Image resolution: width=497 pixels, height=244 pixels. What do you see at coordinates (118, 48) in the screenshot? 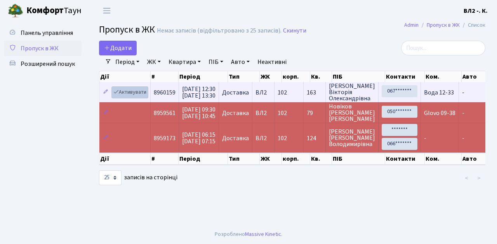
I see `span: Додати` at bounding box center [118, 48].